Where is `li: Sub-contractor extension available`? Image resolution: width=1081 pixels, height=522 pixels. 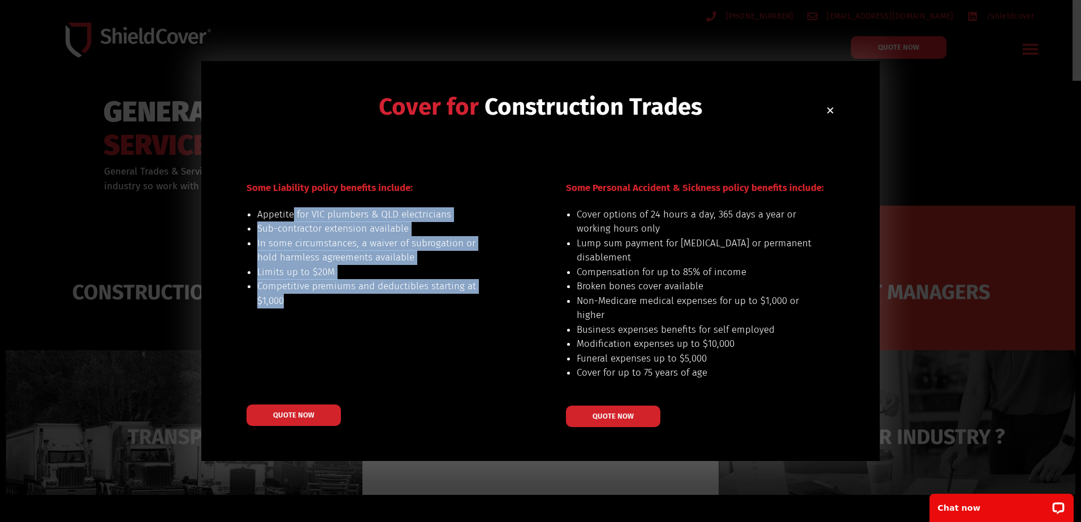
li: Sub-contractor extension available is located at coordinates (375, 229).